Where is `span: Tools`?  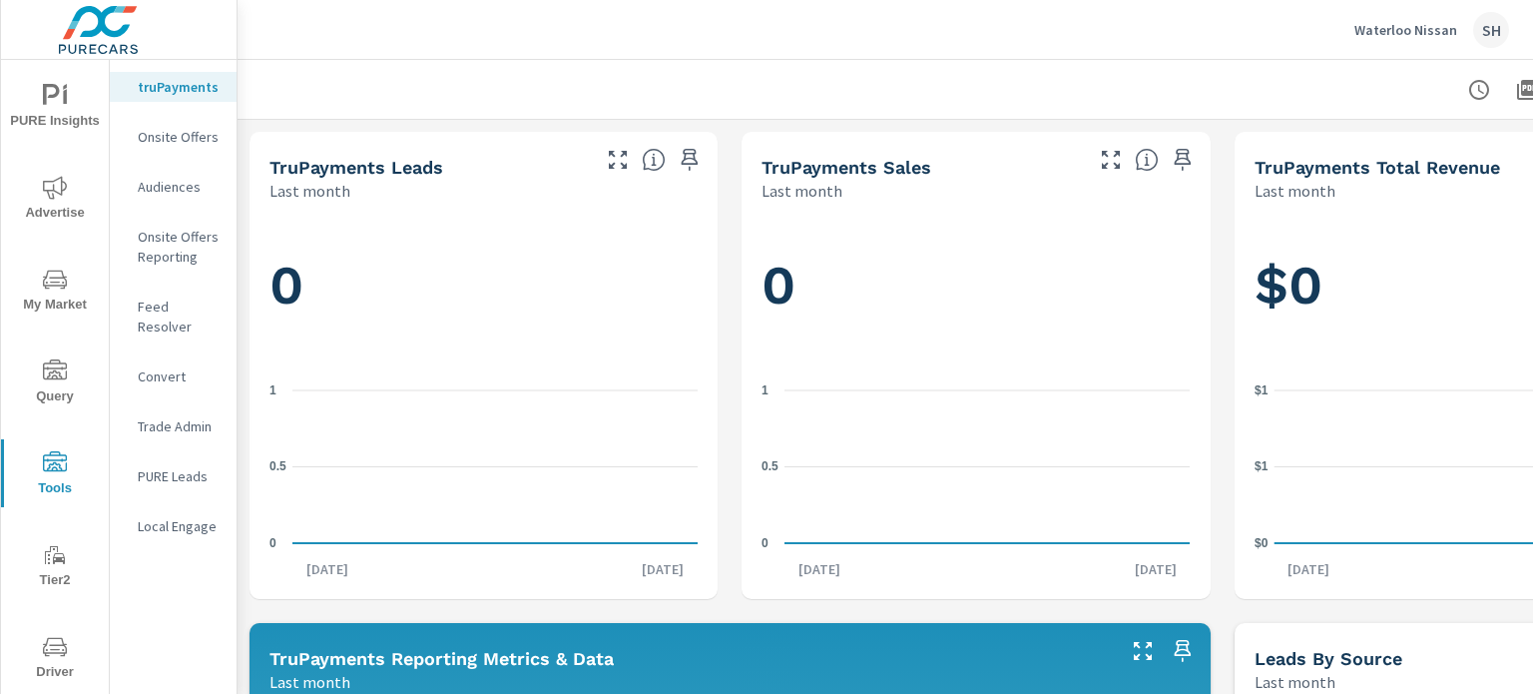 span: Tools is located at coordinates (55, 475).